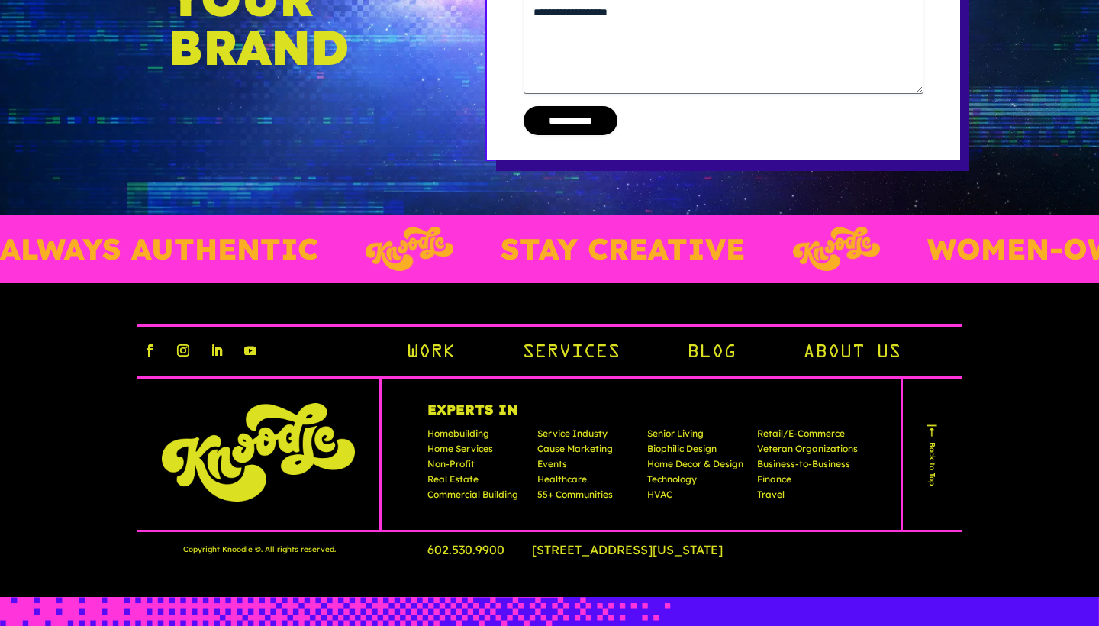 The width and height of the screenshot is (1099, 626). I want to click on em: Submit, so click(250, 480).